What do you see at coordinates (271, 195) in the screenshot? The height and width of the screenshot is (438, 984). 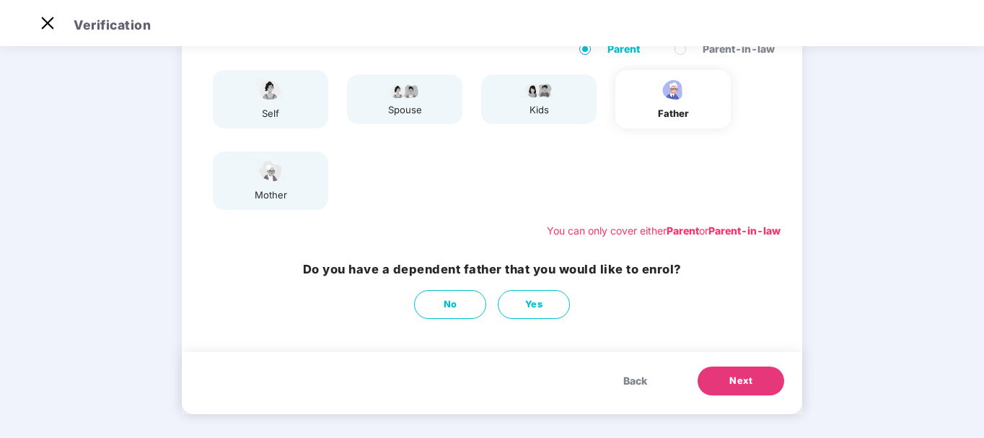 I see `div: mother` at bounding box center [271, 195].